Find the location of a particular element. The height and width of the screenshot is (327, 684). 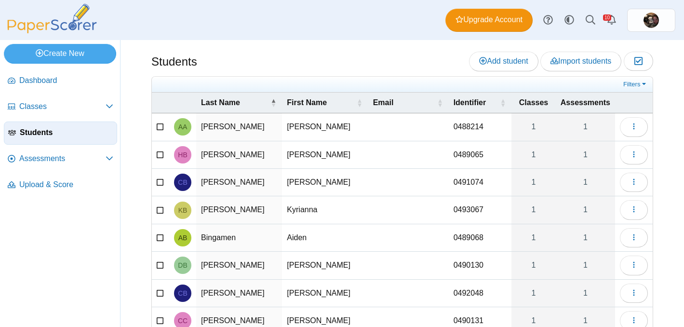

span: Hanna Barlett is located at coordinates (182, 155).